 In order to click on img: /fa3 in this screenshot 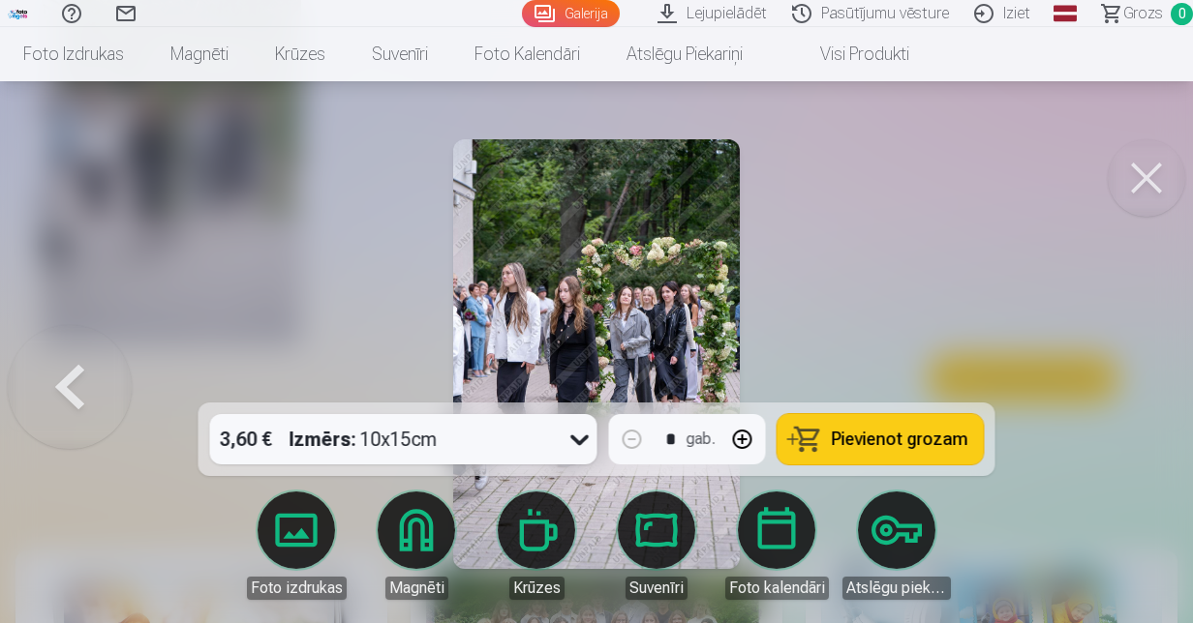, I will do `click(18, 14)`.